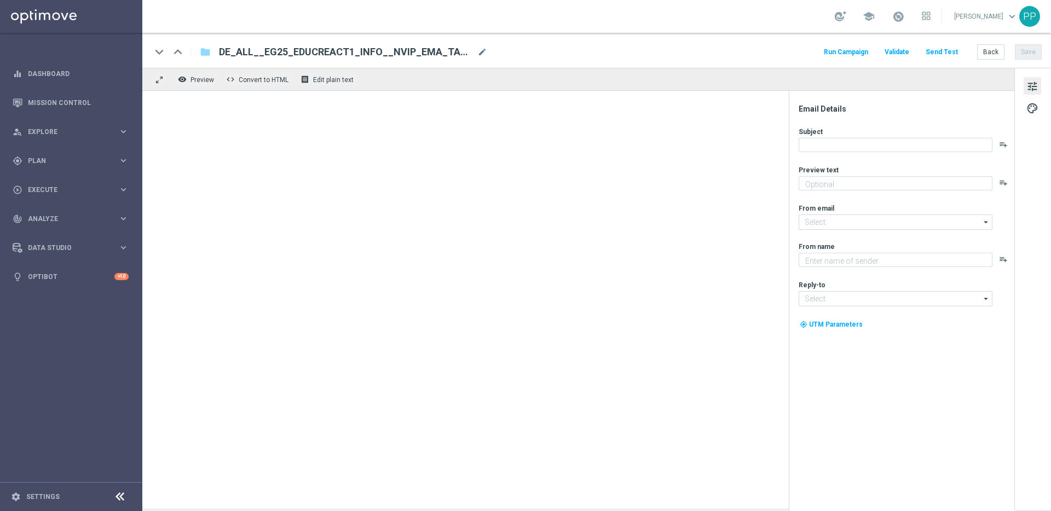 The height and width of the screenshot is (511, 1051). I want to click on i: folder, so click(205, 52).